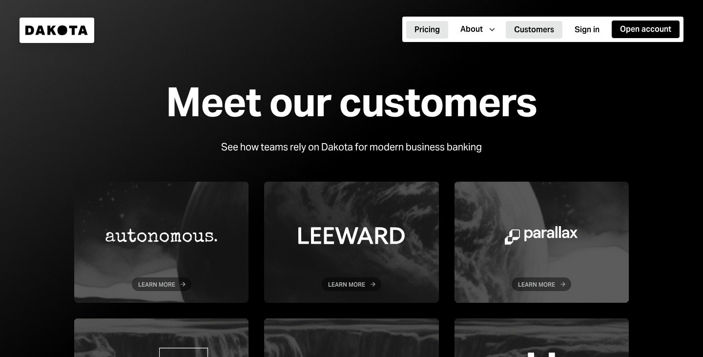  I want to click on div: Meet our customers, so click(351, 102).